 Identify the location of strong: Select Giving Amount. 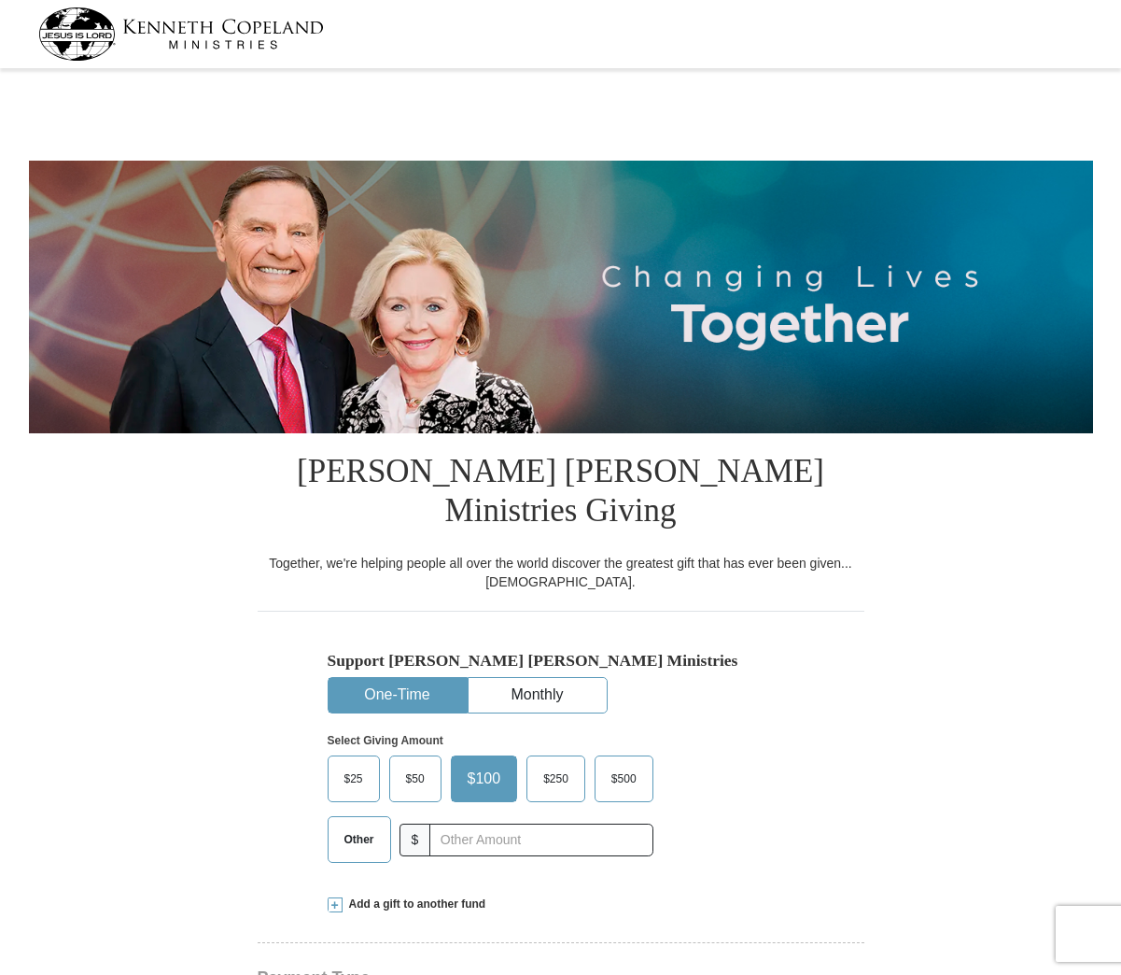
(386, 740).